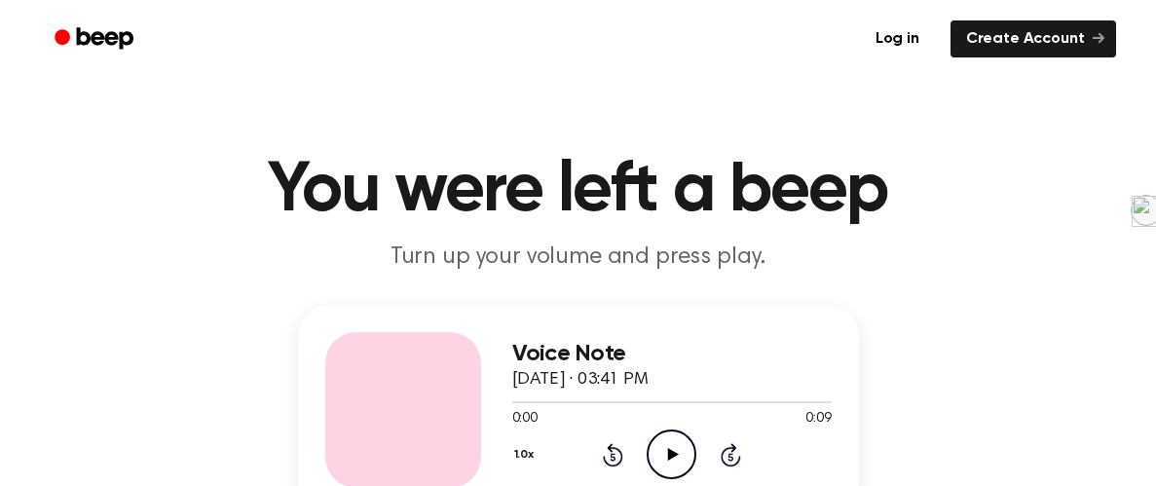 This screenshot has width=1156, height=486. I want to click on h3: Voice Note, so click(672, 353).